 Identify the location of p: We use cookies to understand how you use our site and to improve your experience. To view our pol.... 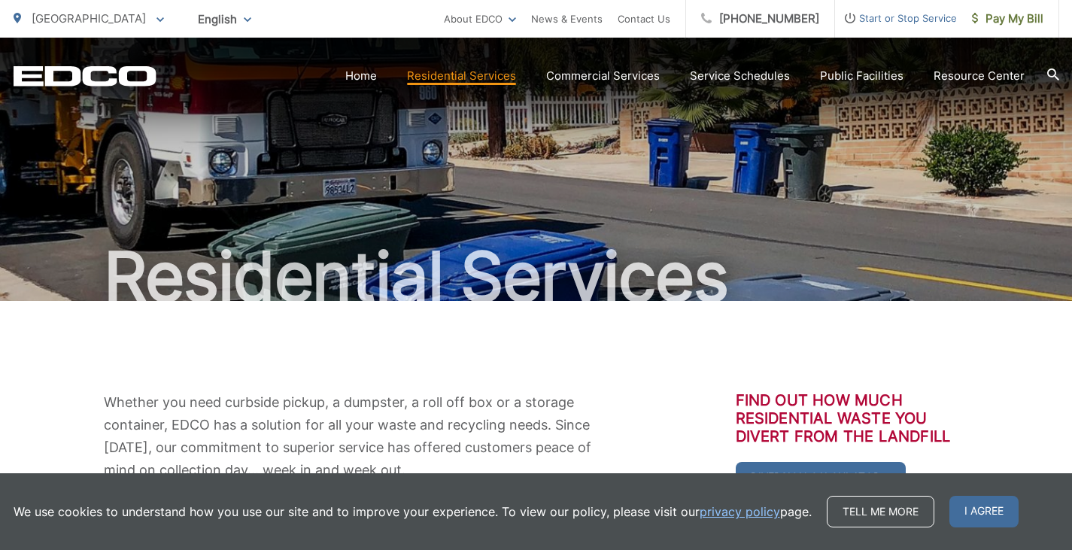
(412, 512).